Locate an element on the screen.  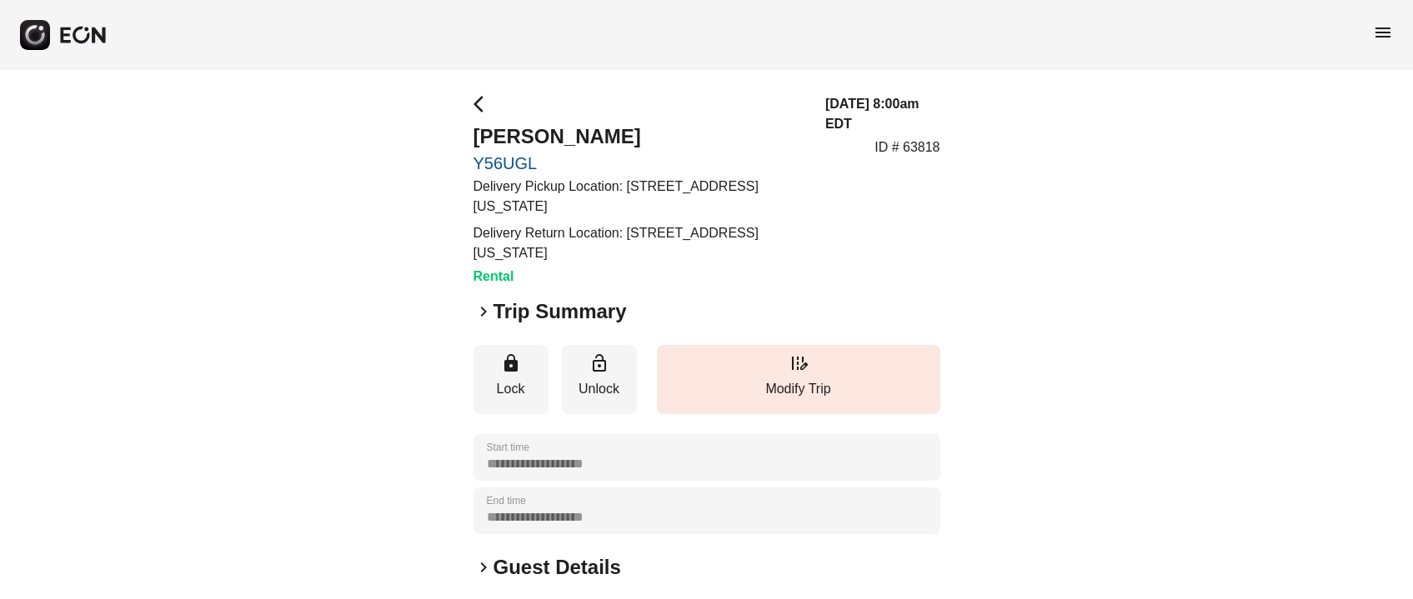
span: arrow_back_ios is located at coordinates (483, 104).